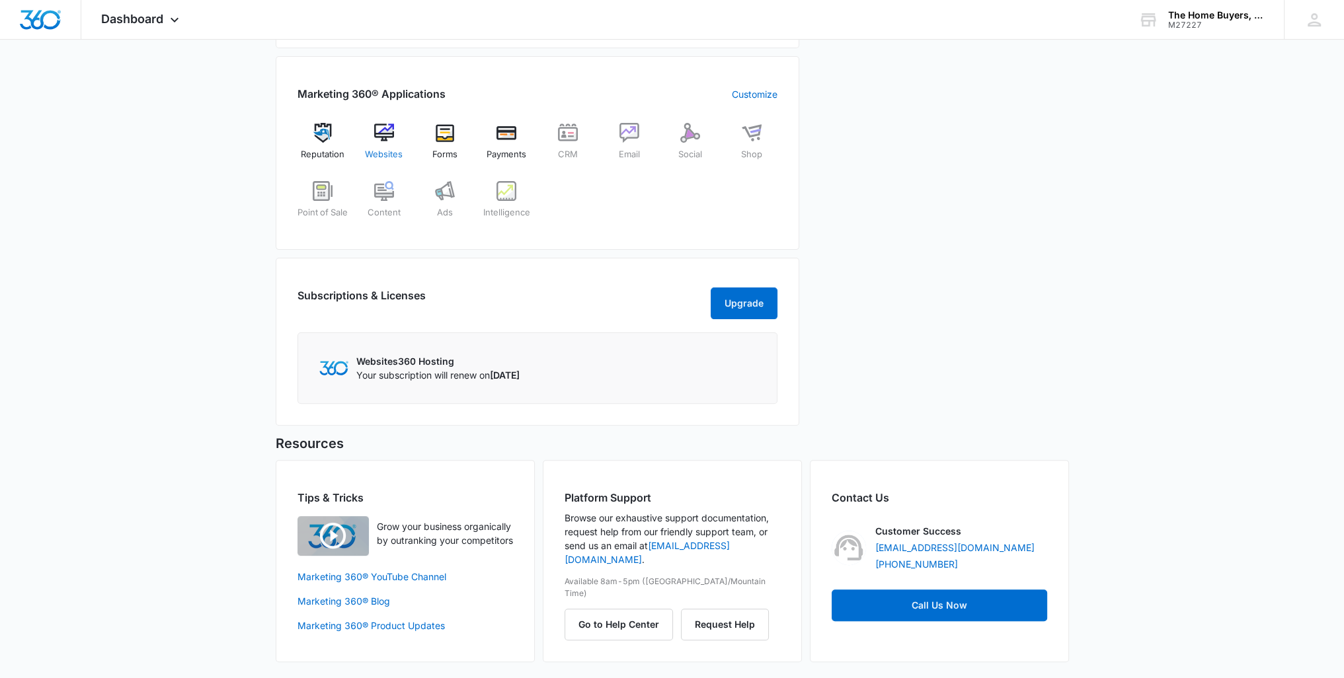 The width and height of the screenshot is (1344, 678). What do you see at coordinates (383, 147) in the screenshot?
I see `a: Websites` at bounding box center [383, 147].